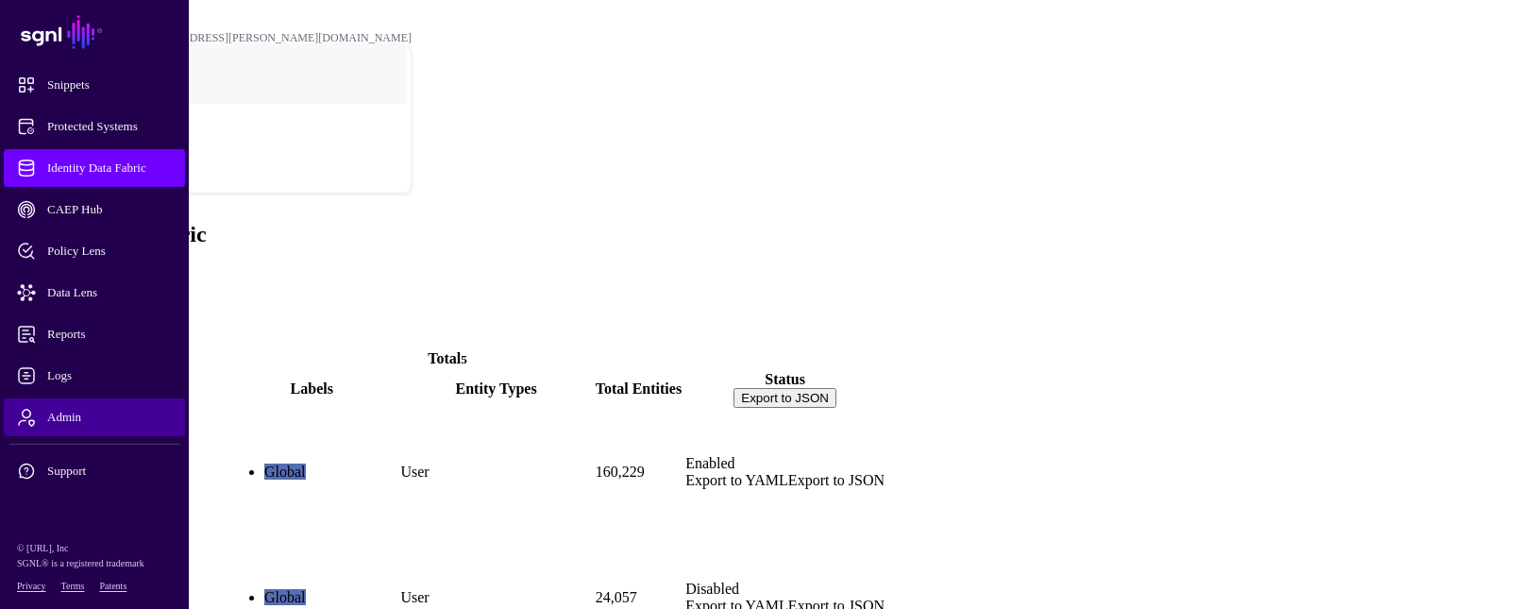 The width and height of the screenshot is (1517, 609). Describe the element at coordinates (638, 472) in the screenshot. I see `td: 160,229` at that location.